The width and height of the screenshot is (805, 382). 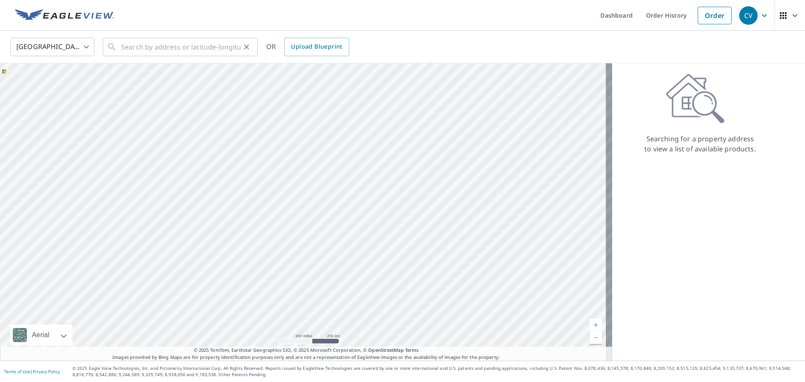 What do you see at coordinates (596, 338) in the screenshot?
I see `a: Current Level 5, Zoom Out` at bounding box center [596, 338].